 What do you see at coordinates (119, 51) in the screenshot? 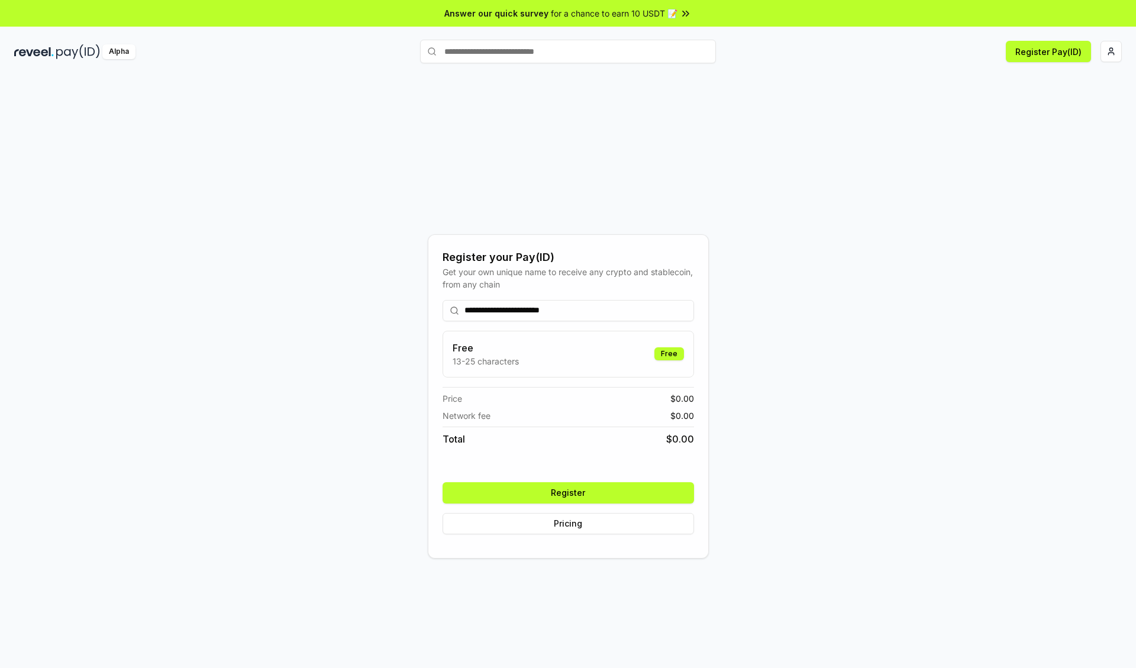
I see `div: Alpha` at bounding box center [119, 51].